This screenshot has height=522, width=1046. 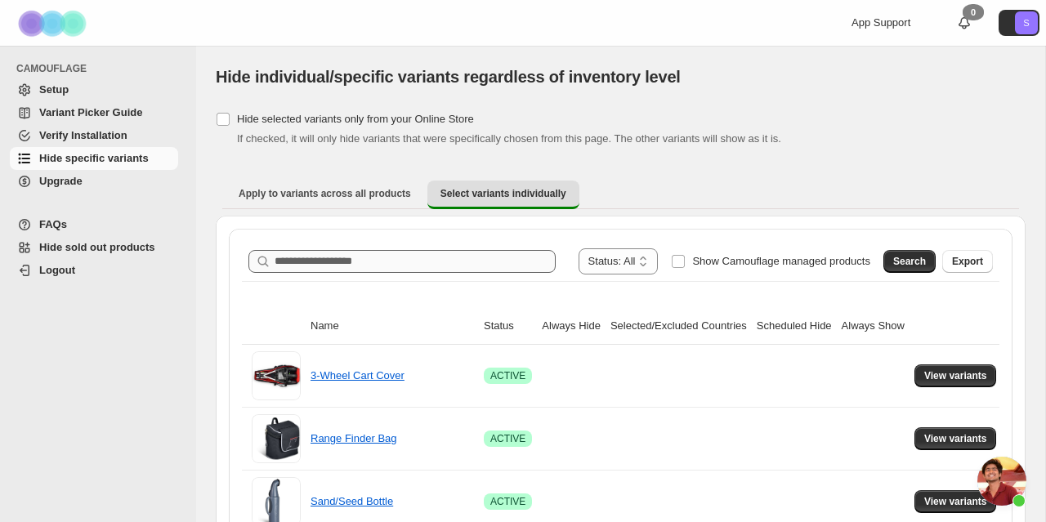 What do you see at coordinates (54, 89) in the screenshot?
I see `span: Setup` at bounding box center [54, 89].